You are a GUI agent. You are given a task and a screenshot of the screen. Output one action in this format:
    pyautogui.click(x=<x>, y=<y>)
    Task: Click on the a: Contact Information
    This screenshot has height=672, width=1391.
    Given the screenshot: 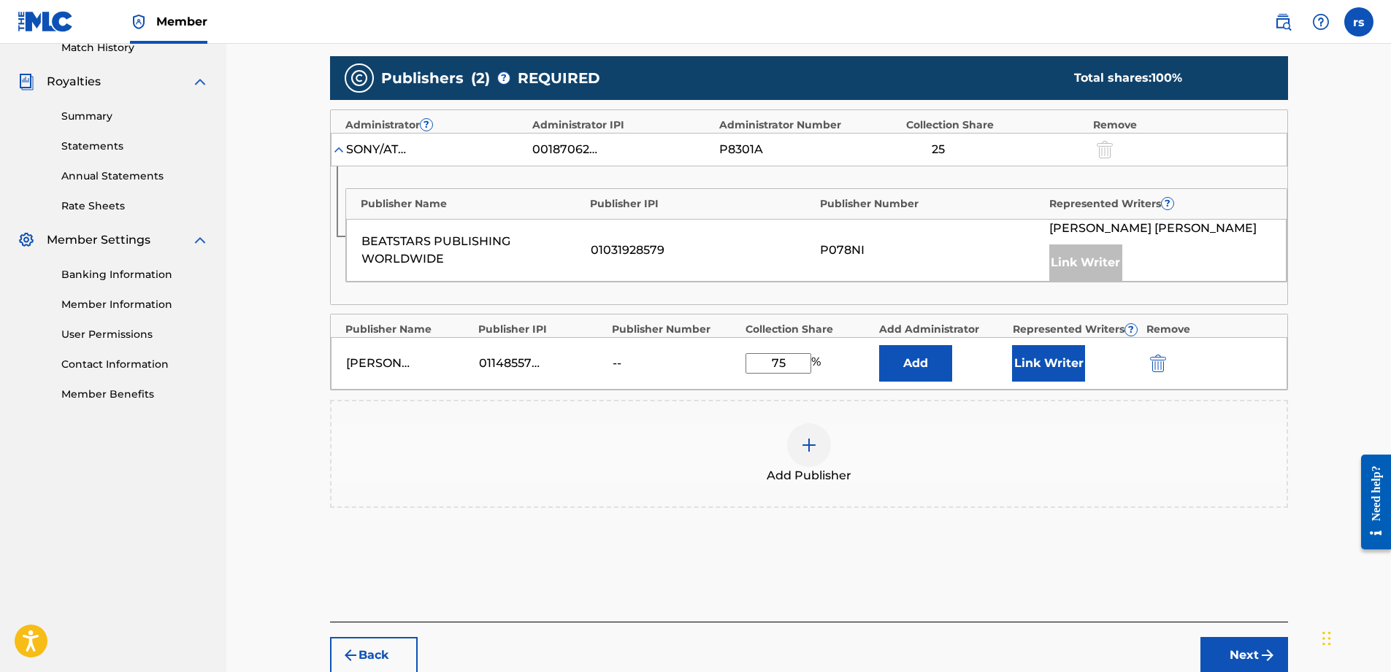 What is the action you would take?
    pyautogui.click(x=135, y=364)
    